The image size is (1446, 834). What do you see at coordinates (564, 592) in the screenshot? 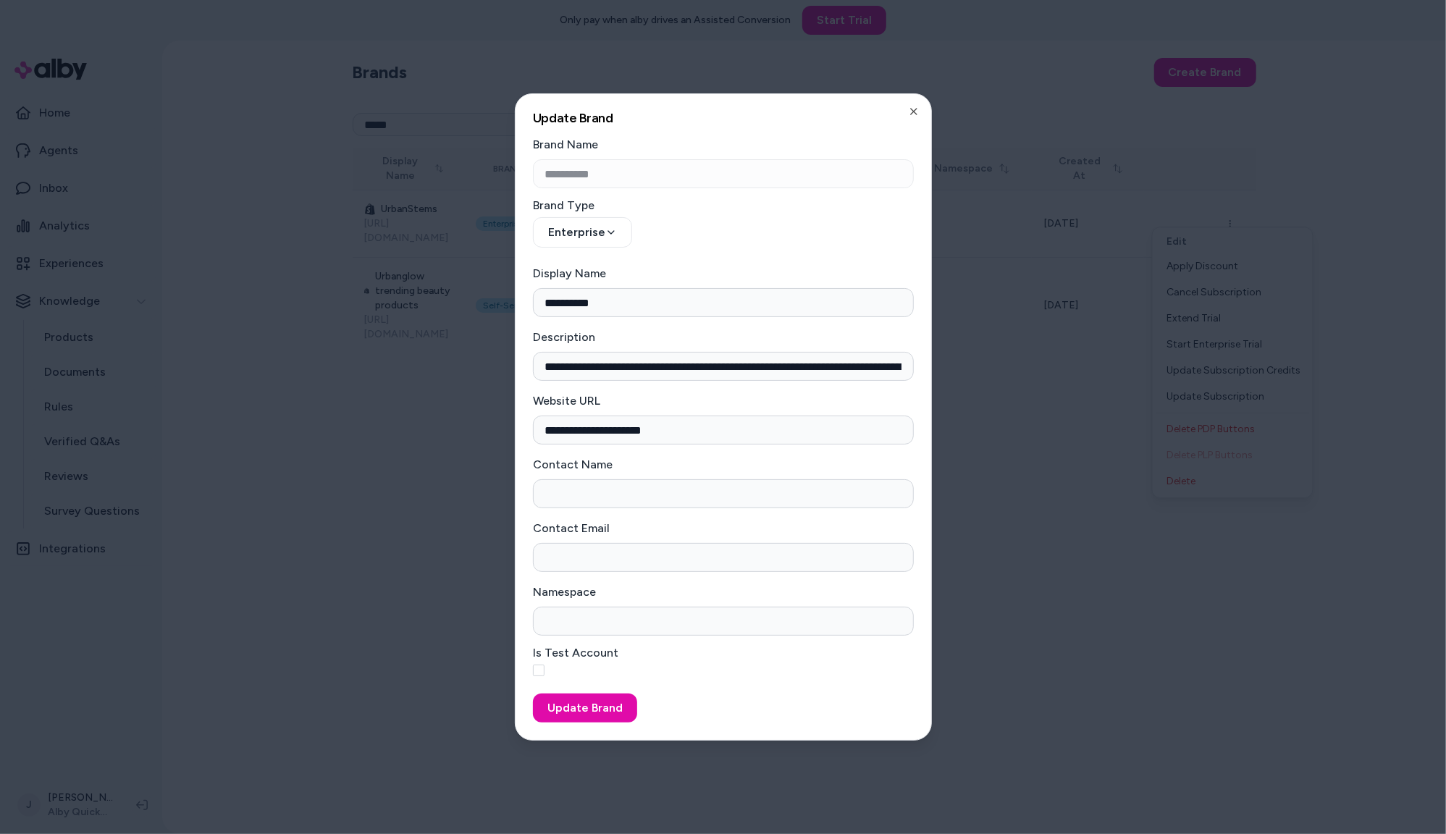
I see `label: Namespace` at bounding box center [564, 592].